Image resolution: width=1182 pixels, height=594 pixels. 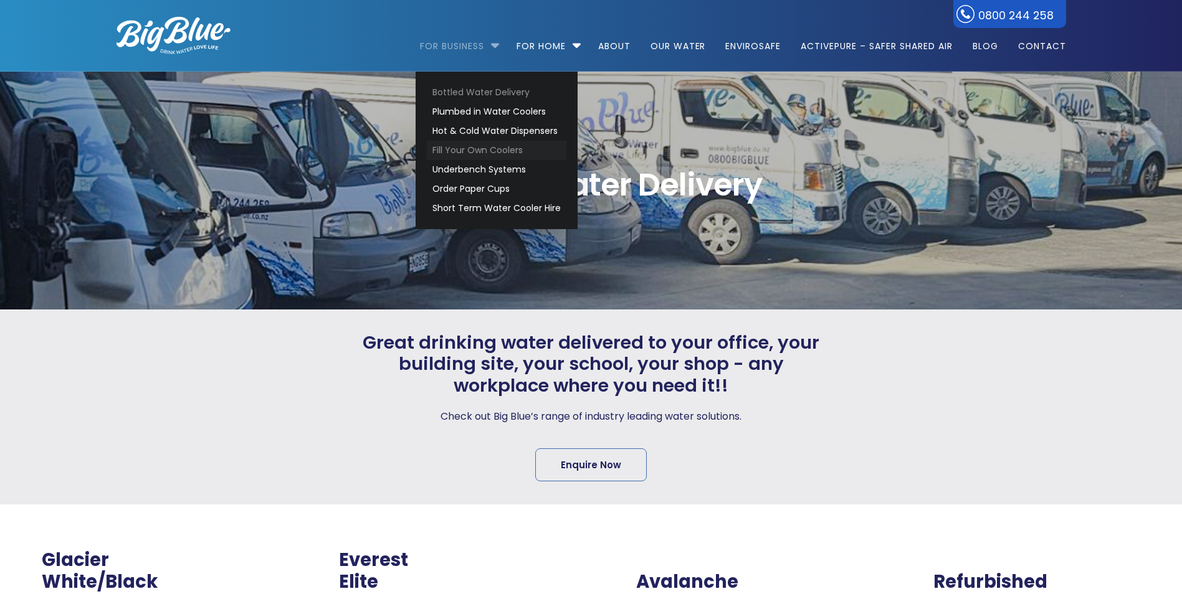 What do you see at coordinates (497, 208) in the screenshot?
I see `a: Short Term Water Cooler Hire` at bounding box center [497, 208].